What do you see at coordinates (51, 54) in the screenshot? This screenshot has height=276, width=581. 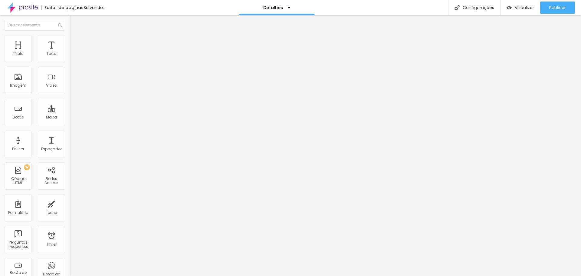 I see `div: Texto` at bounding box center [51, 54].